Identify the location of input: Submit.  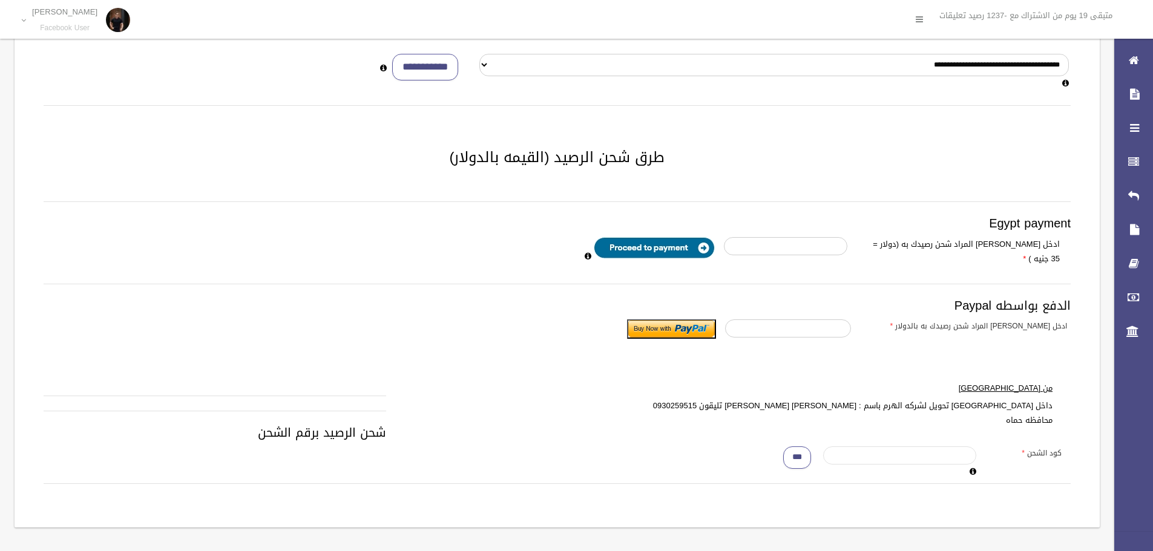
(671, 329).